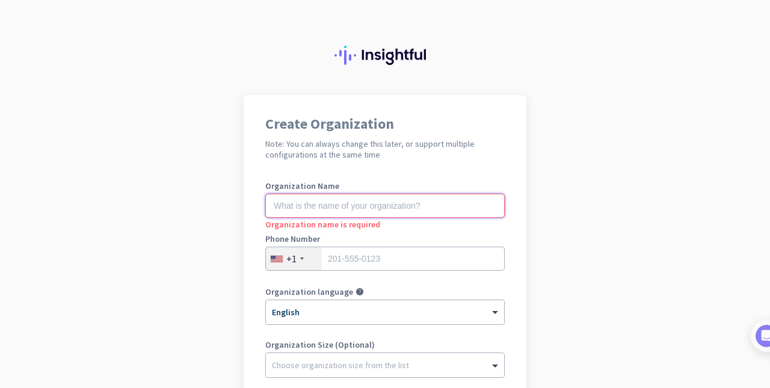 The width and height of the screenshot is (770, 388). What do you see at coordinates (309, 292) in the screenshot?
I see `label: Organization language` at bounding box center [309, 292].